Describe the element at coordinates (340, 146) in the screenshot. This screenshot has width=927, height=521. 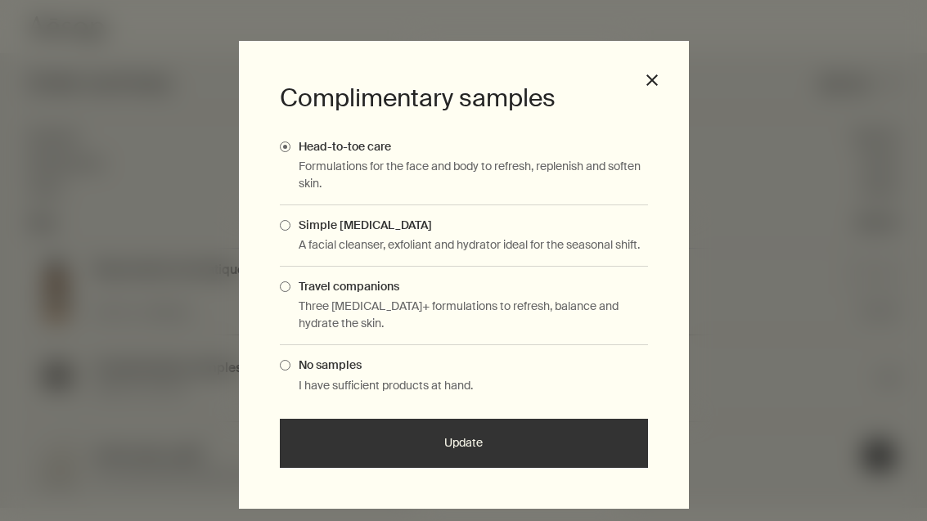
I see `span: Head-to-toe care` at that location.